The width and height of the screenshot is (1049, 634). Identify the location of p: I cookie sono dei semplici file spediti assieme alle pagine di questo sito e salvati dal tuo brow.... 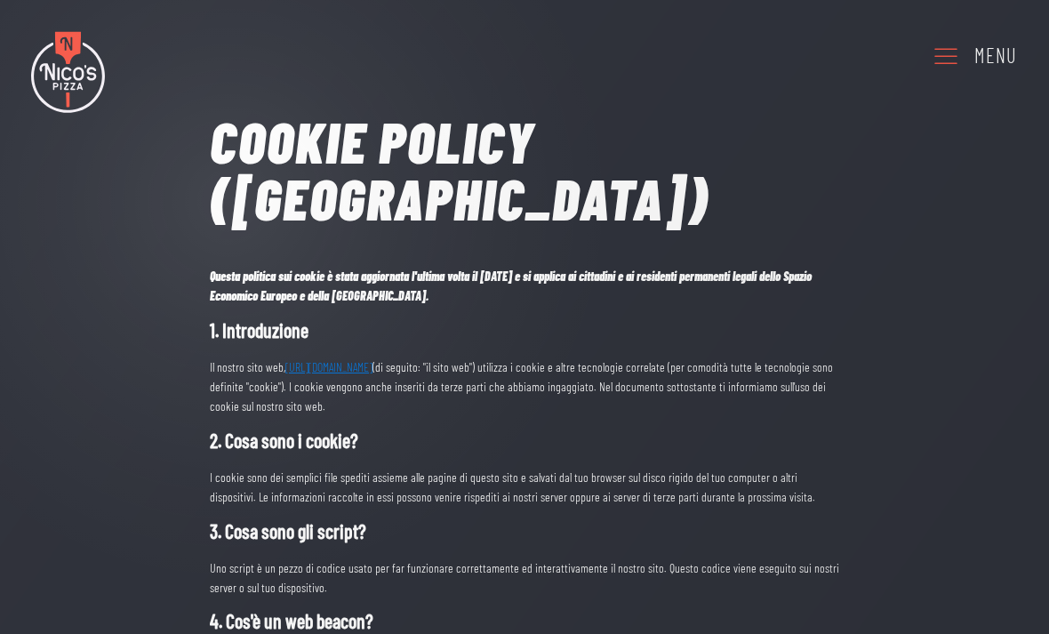
(525, 487).